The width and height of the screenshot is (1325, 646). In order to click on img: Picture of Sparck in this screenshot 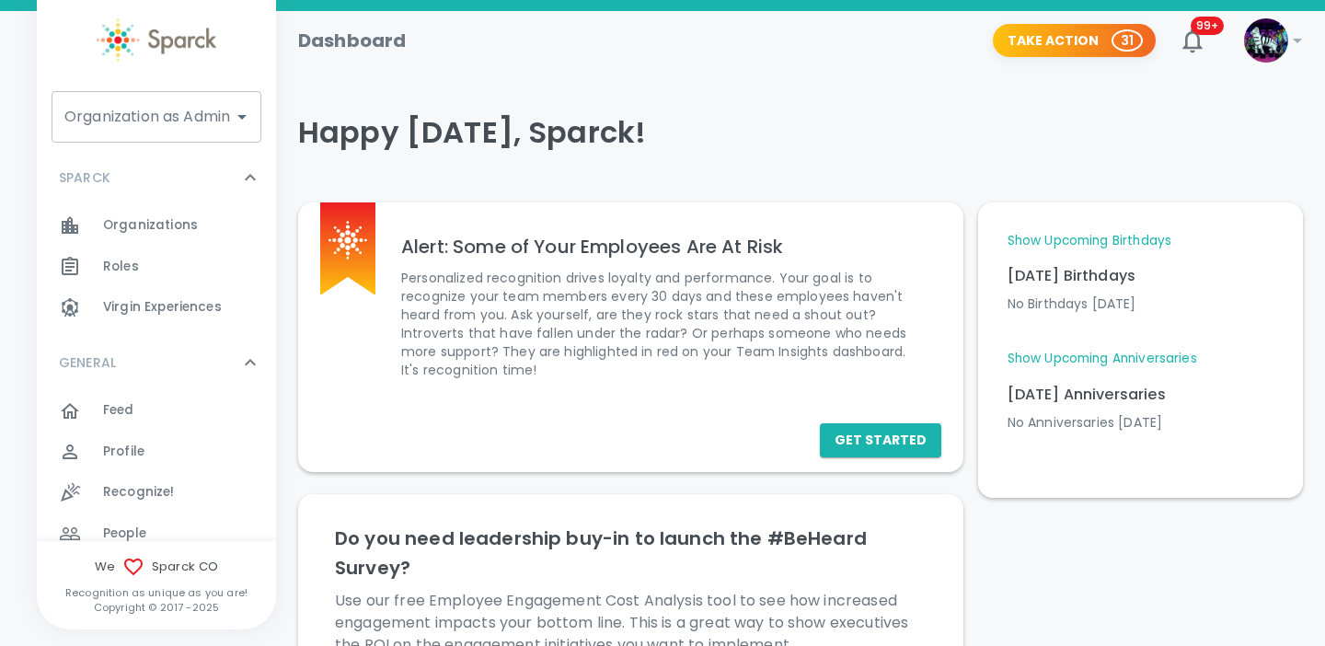, I will do `click(1266, 40)`.